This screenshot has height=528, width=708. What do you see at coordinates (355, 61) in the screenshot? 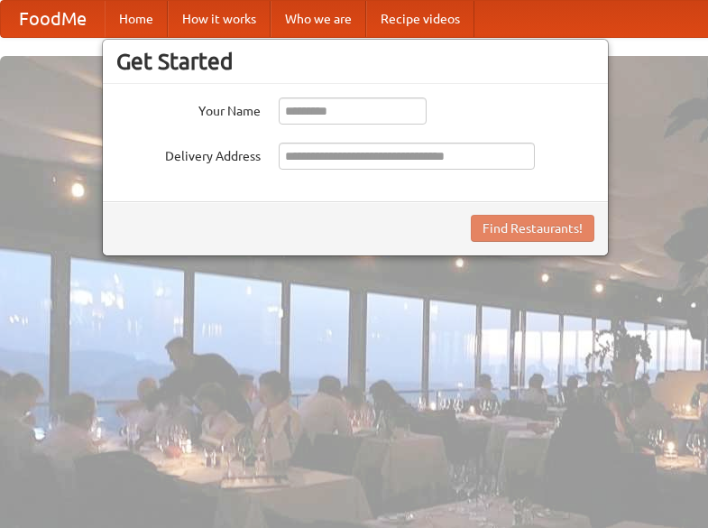
I see `h3: Get Started` at bounding box center [355, 61].